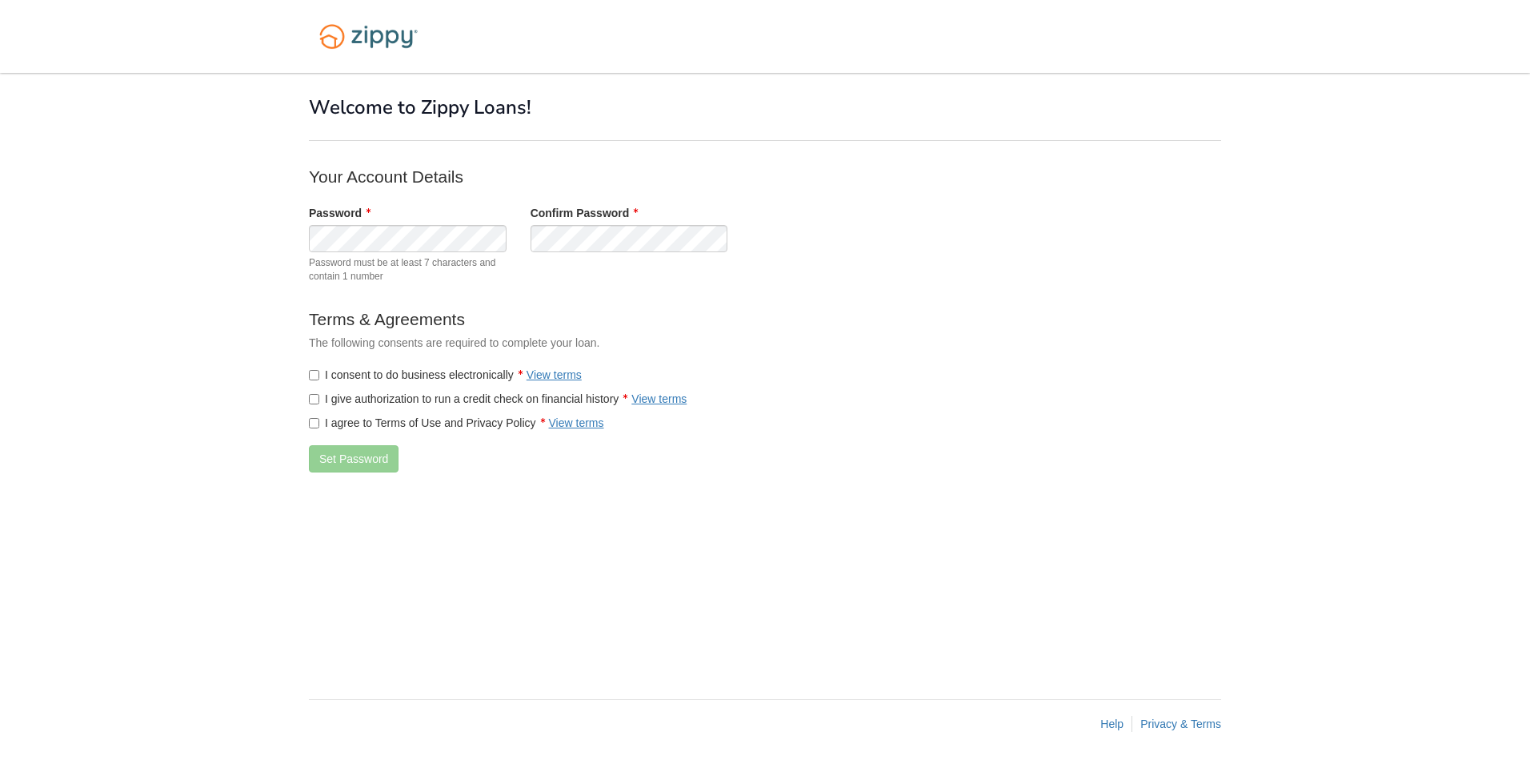  Describe the element at coordinates (1181, 724) in the screenshot. I see `a: Privacy & Terms` at that location.